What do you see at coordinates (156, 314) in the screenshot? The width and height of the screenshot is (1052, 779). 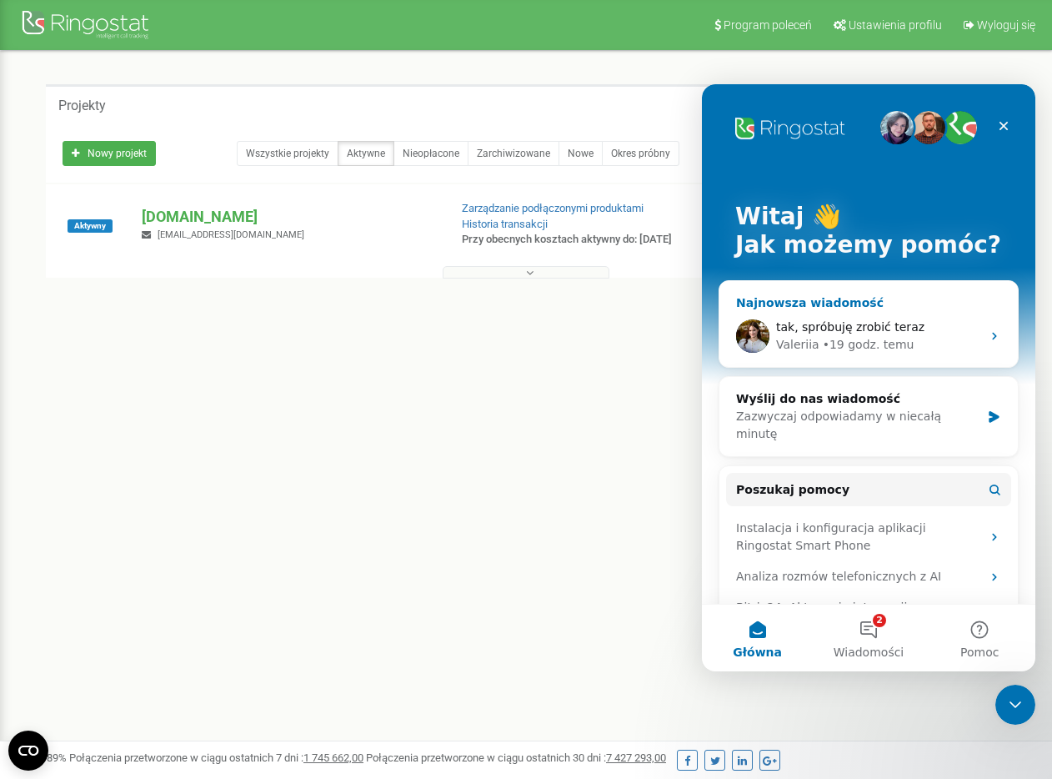 I see `div: Wyślij do nas wiadomość` at bounding box center [156, 314].